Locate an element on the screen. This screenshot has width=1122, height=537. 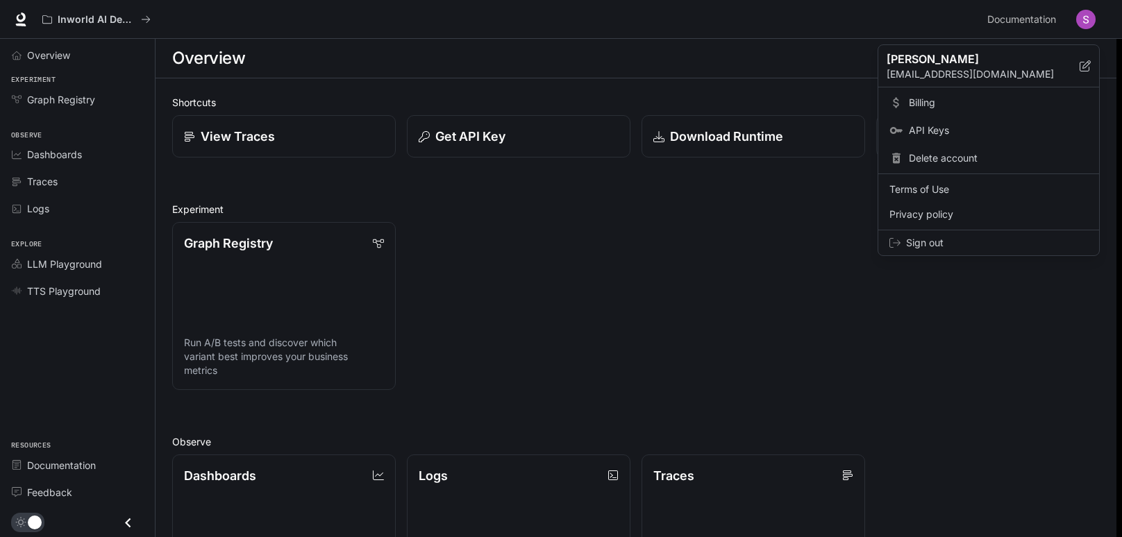
span: Delete account is located at coordinates (998, 158).